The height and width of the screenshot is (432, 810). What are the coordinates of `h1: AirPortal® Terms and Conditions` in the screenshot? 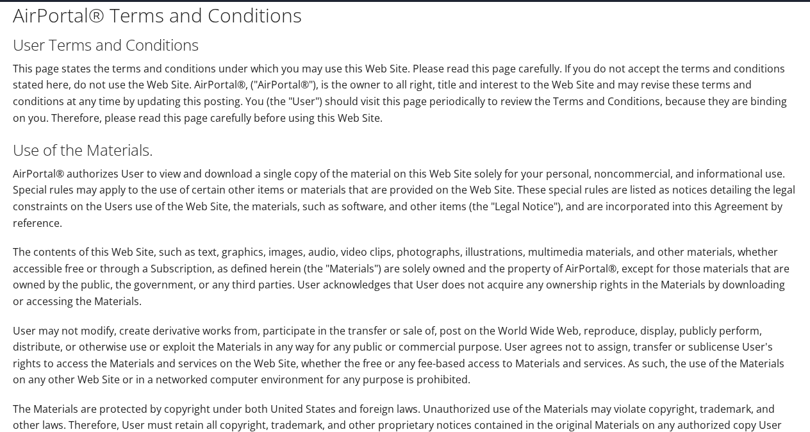 It's located at (405, 15).